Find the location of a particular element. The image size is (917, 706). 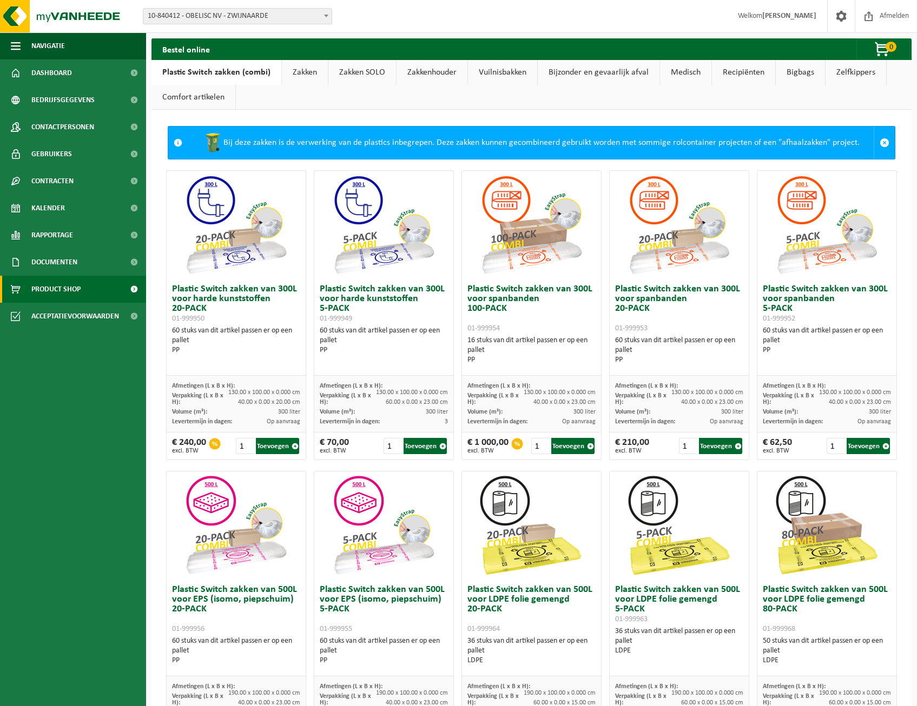

img: 01-999964 is located at coordinates (531, 526).